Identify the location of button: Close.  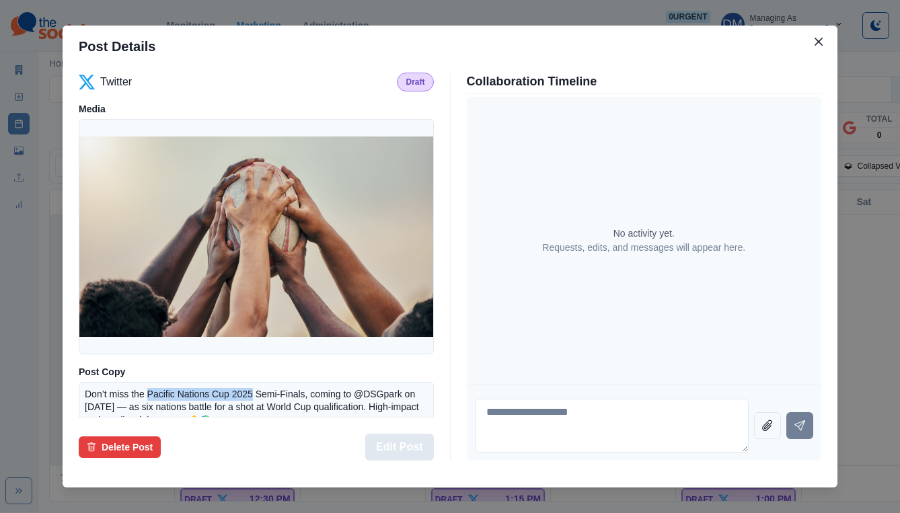
(819, 42).